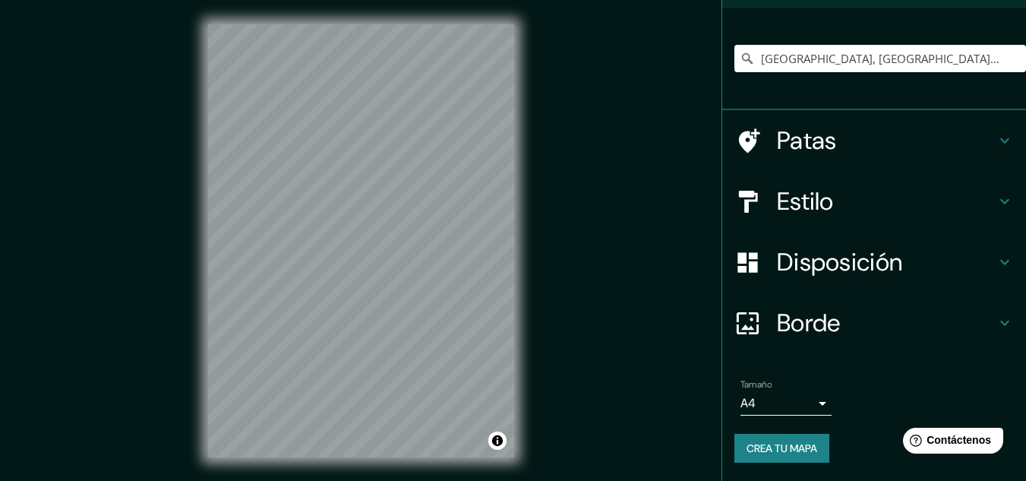 The height and width of the screenshot is (481, 1026). Describe the element at coordinates (839, 262) in the screenshot. I see `font: Disposición` at that location.